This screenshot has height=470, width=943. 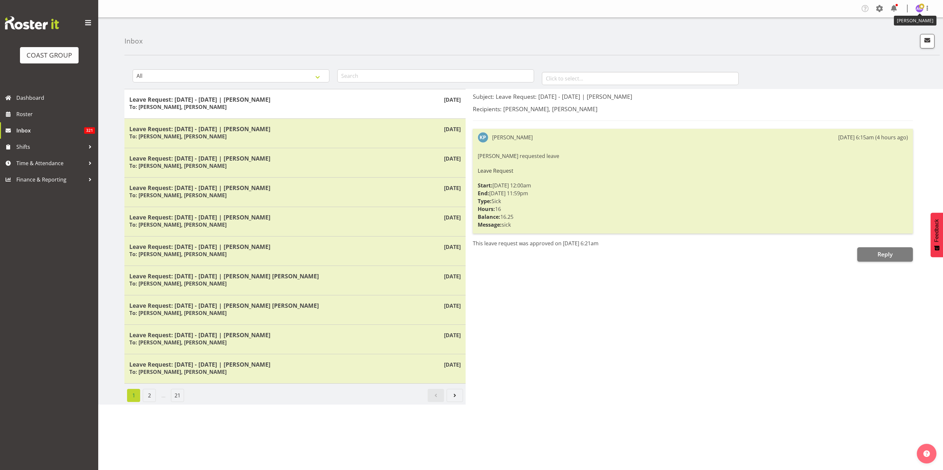 I want to click on span: Finance & Reporting, so click(x=51, y=180).